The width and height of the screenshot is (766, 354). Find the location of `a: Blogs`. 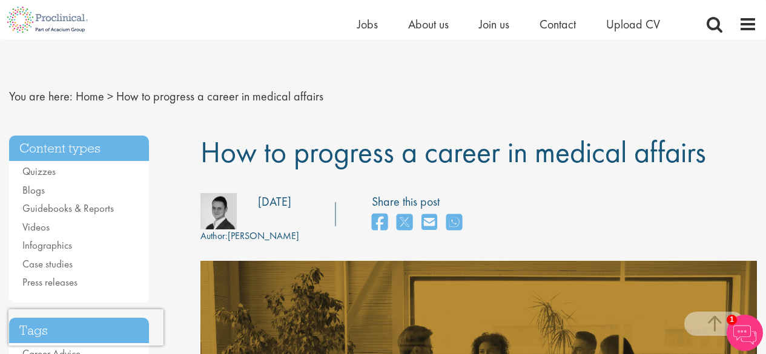

a: Blogs is located at coordinates (33, 190).